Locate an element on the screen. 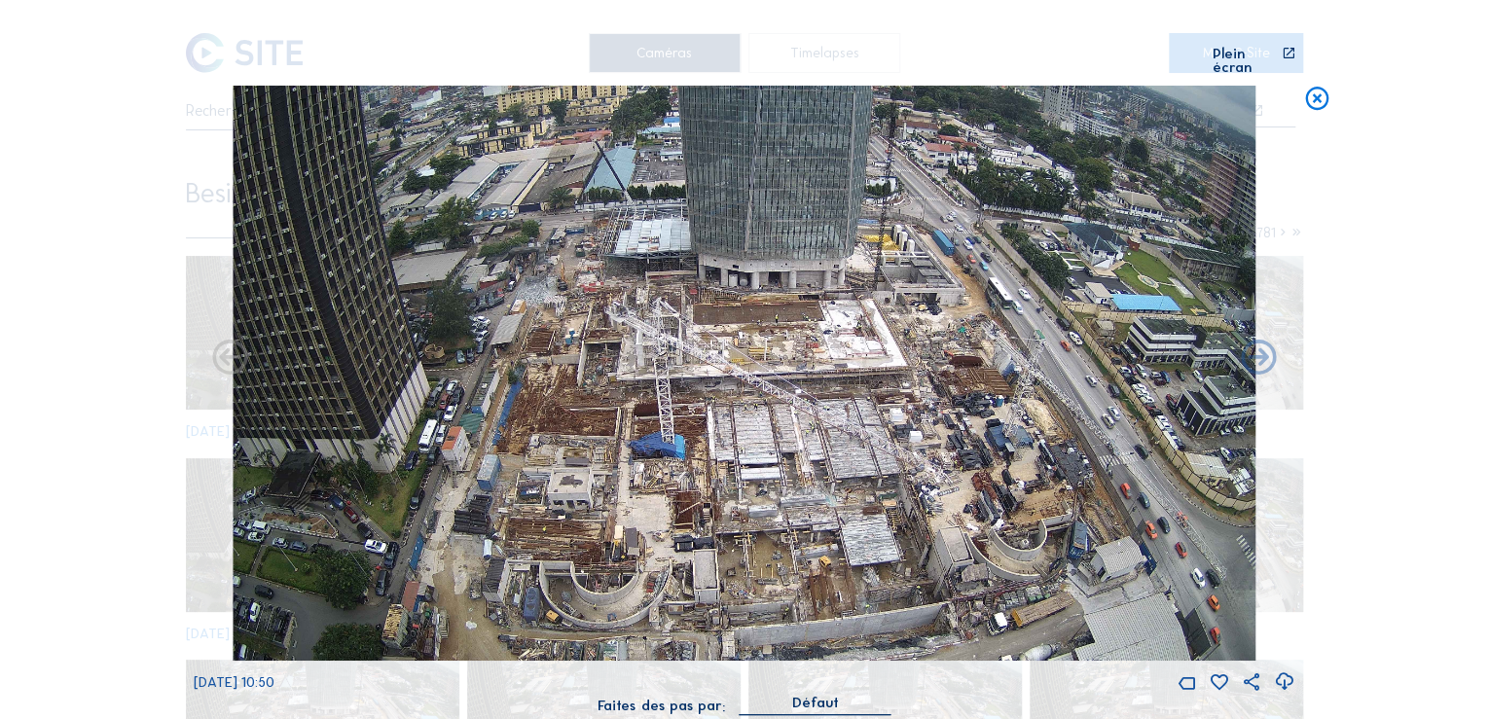  div: Plein écran is located at coordinates (1245, 60).